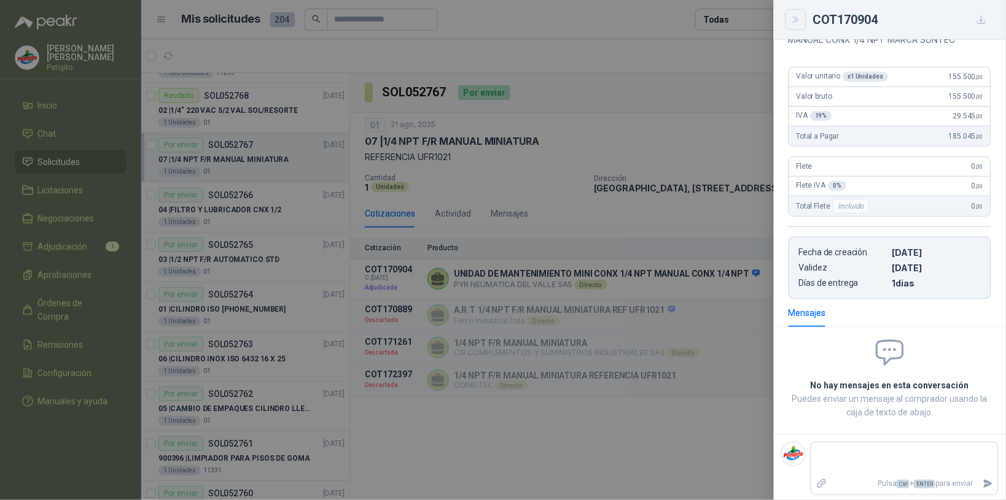 This screenshot has height=500, width=1006. I want to click on img: Company Logo, so click(793, 454).